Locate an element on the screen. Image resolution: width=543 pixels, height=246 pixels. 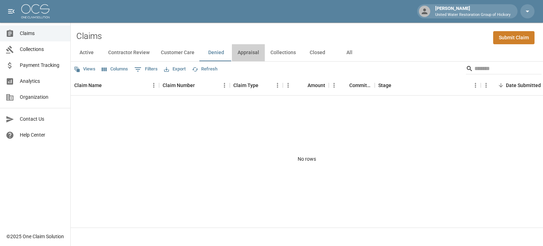
button: Collections is located at coordinates (283, 53).